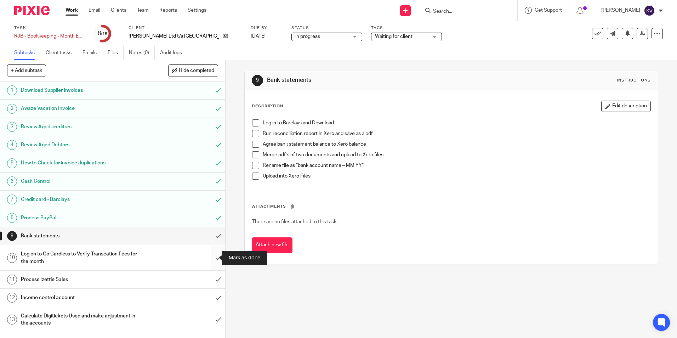 Image resolution: width=677 pixels, height=338 pixels. What do you see at coordinates (82, 298) in the screenshot?
I see `h1: Income control account` at bounding box center [82, 298].